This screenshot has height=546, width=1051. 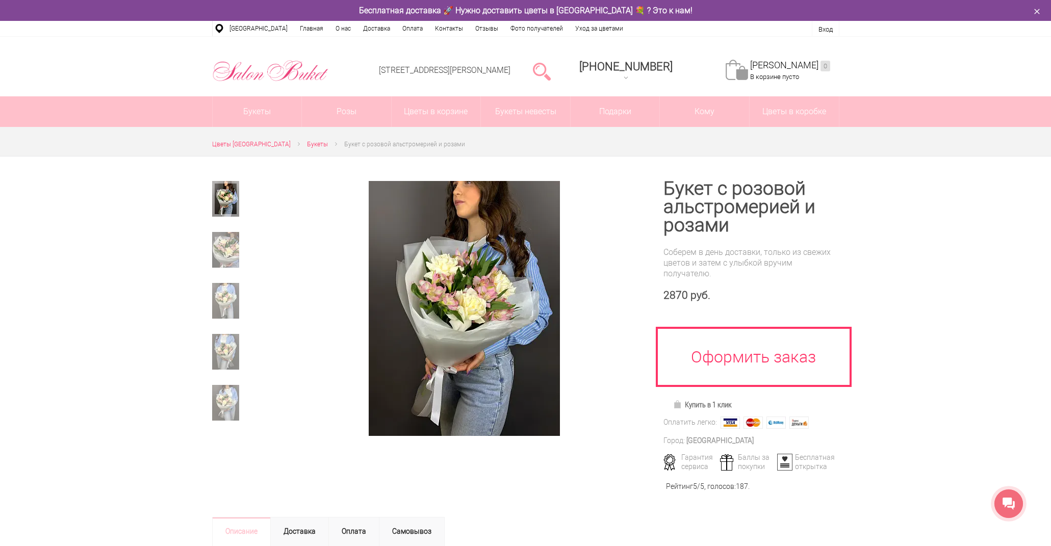 What do you see at coordinates (708, 486) in the screenshot?
I see `div: Рейтинг /5, голосов: .` at bounding box center [708, 486].